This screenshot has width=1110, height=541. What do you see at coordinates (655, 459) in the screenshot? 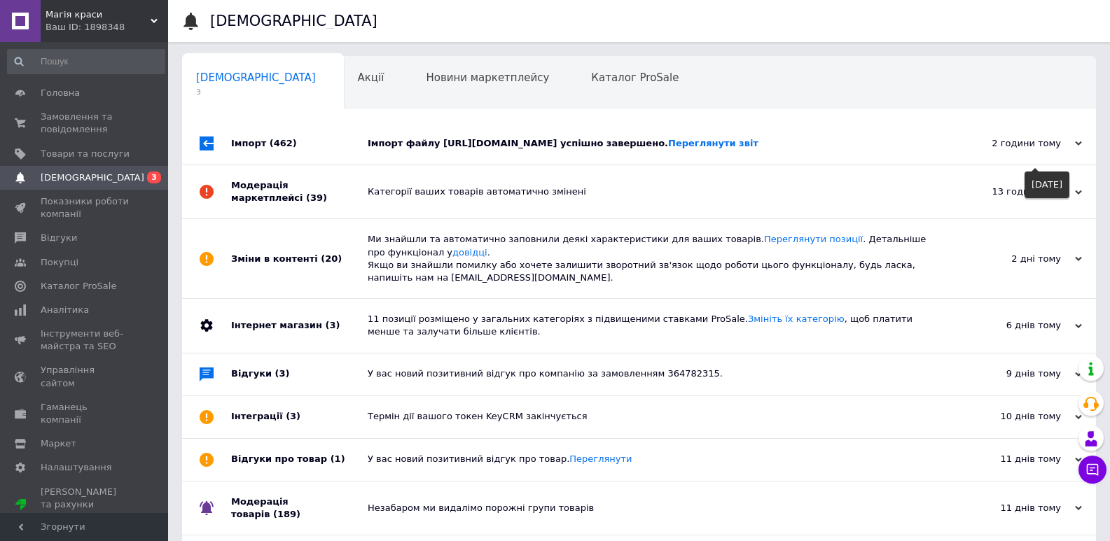
I see `div: У вас новий позитивний відгук про товар.` at bounding box center [655, 459].